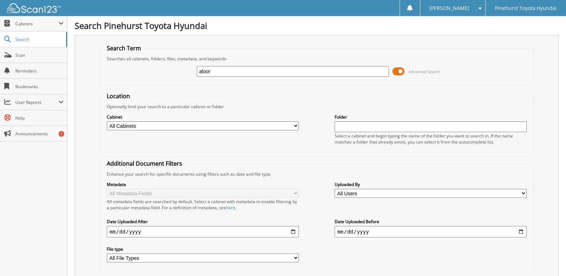 Image resolution: width=566 pixels, height=276 pixels. I want to click on a: here, so click(231, 207).